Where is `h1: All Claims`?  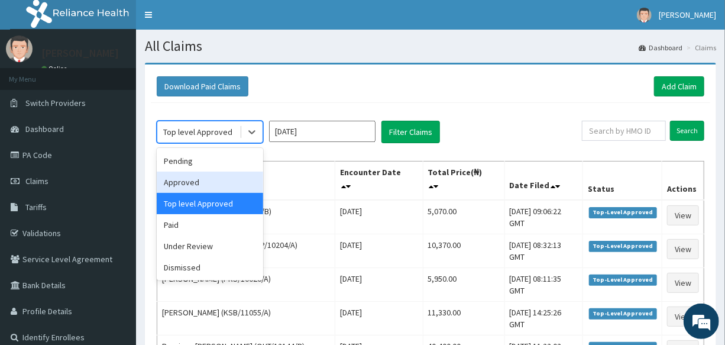
h1: All Claims is located at coordinates (431, 46).